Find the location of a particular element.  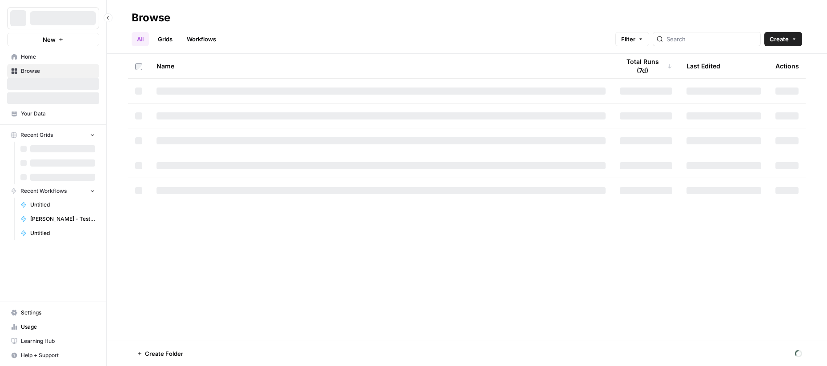

a: Usage is located at coordinates (53, 327).